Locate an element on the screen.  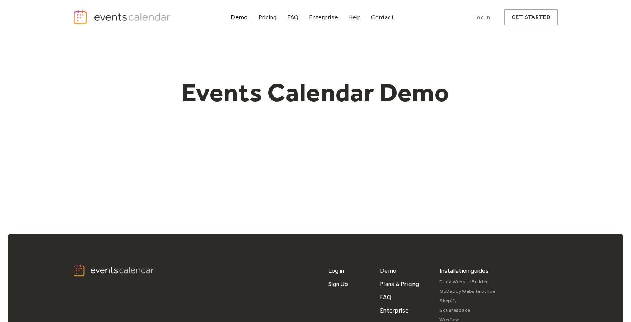
a: Help is located at coordinates (354, 17).